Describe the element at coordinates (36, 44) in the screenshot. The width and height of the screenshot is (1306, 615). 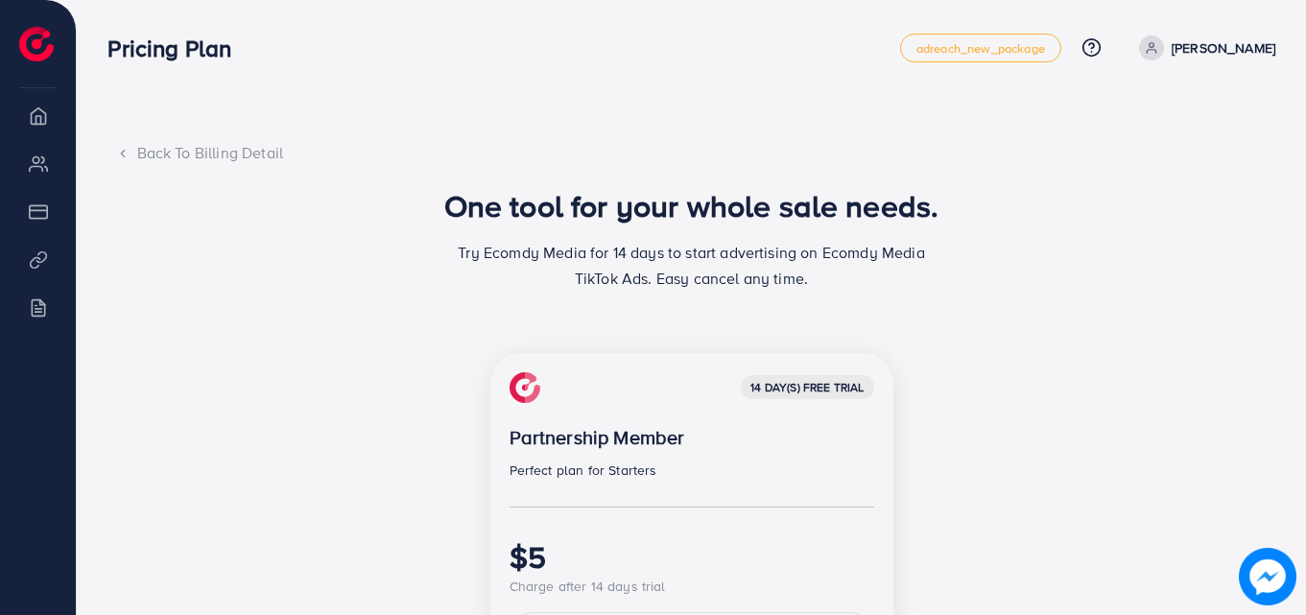
I see `a: logo` at that location.